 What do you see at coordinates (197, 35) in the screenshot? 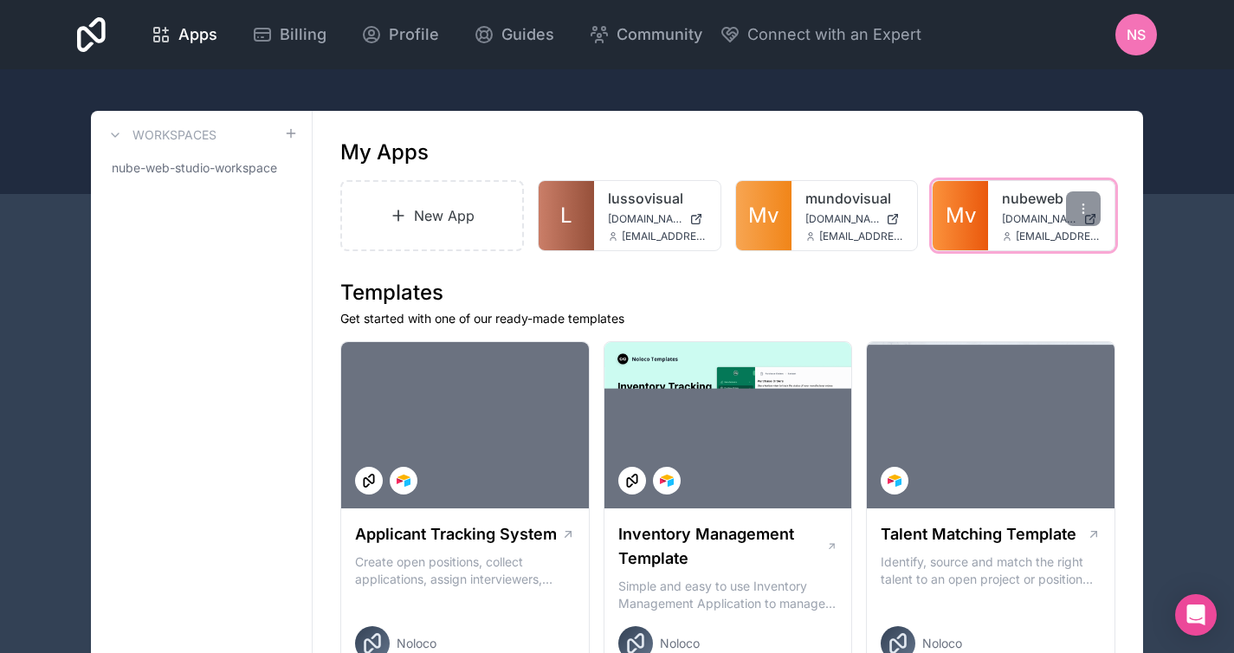
I see `span: Apps` at bounding box center [197, 35].